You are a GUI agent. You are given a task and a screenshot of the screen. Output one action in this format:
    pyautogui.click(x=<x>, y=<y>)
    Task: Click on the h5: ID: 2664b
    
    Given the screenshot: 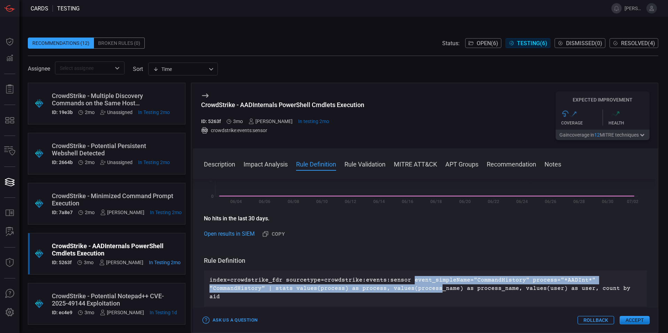 What is the action you would take?
    pyautogui.click(x=62, y=162)
    